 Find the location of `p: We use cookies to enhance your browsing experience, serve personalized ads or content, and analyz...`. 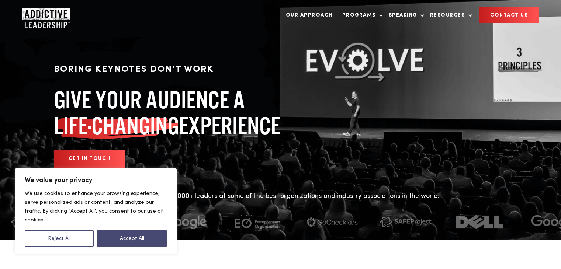

p: We use cookies to enhance your browsing experience, serve personalized ads or content, and analyz... is located at coordinates (96, 207).